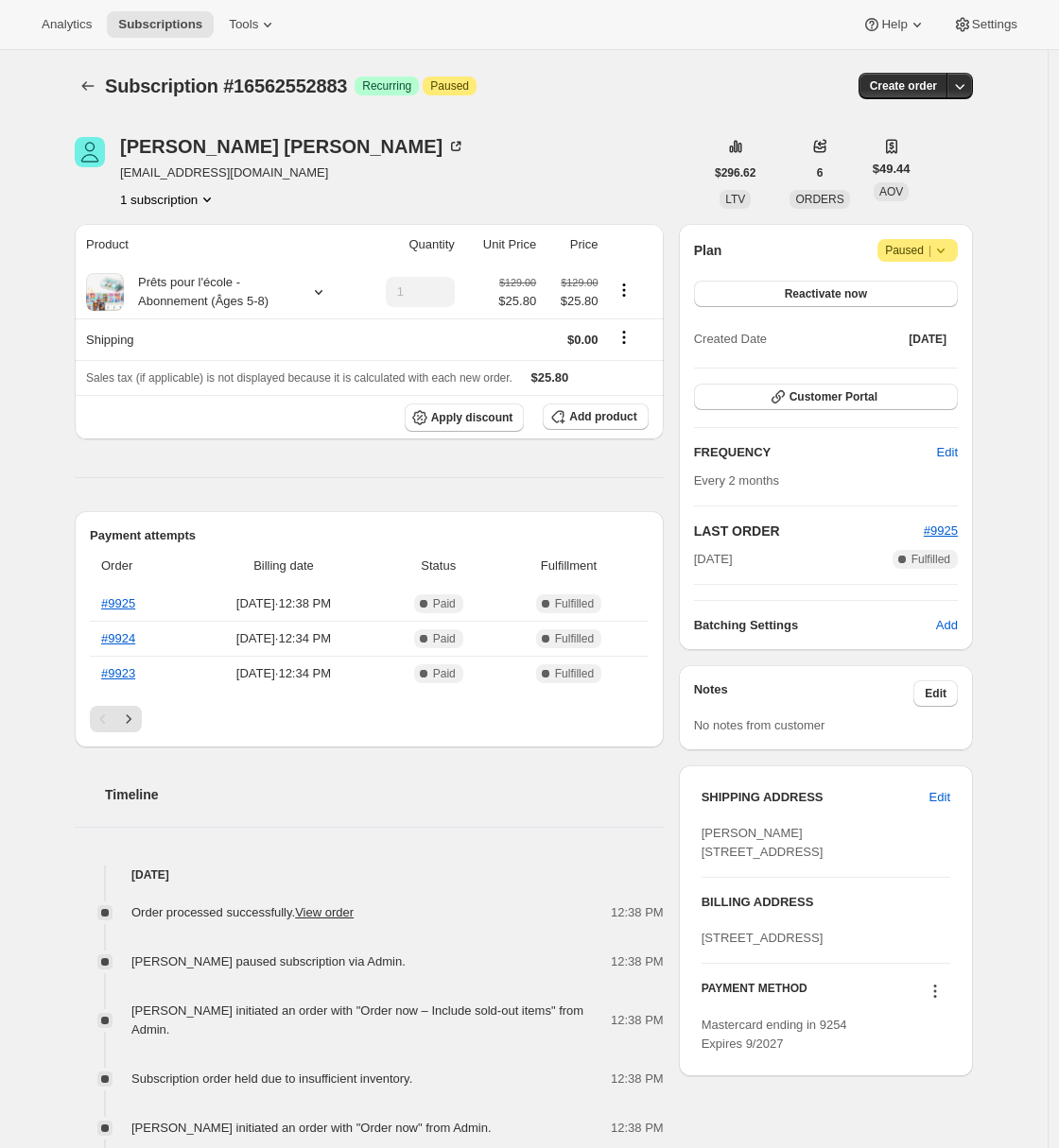 This screenshot has height=1148, width=1059. Describe the element at coordinates (624, 337) in the screenshot. I see `button: Shipping actions` at that location.